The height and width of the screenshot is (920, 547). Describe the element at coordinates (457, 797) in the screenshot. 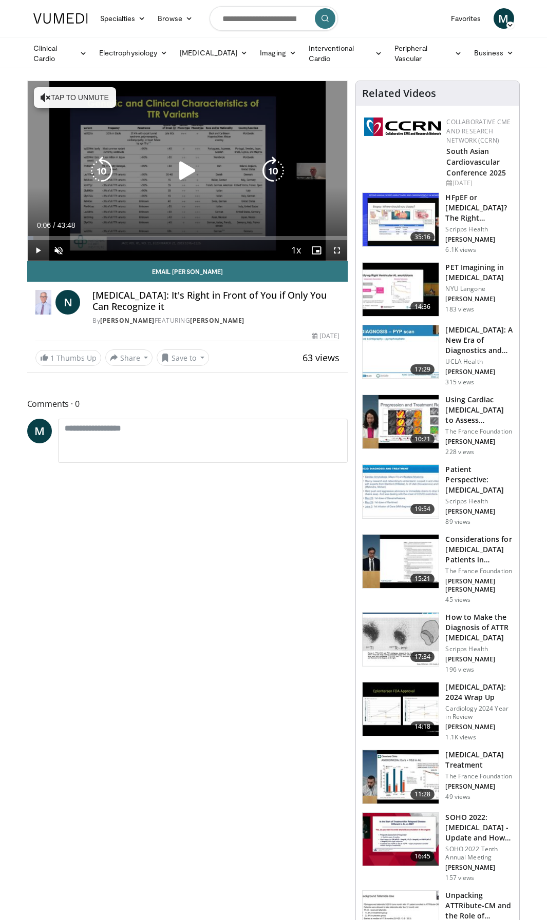

I see `p: 49 views` at that location.